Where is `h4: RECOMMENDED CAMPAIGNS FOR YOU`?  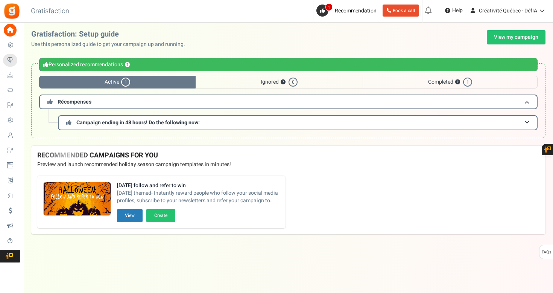 h4: RECOMMENDED CAMPAIGNS FOR YOU is located at coordinates (288, 156).